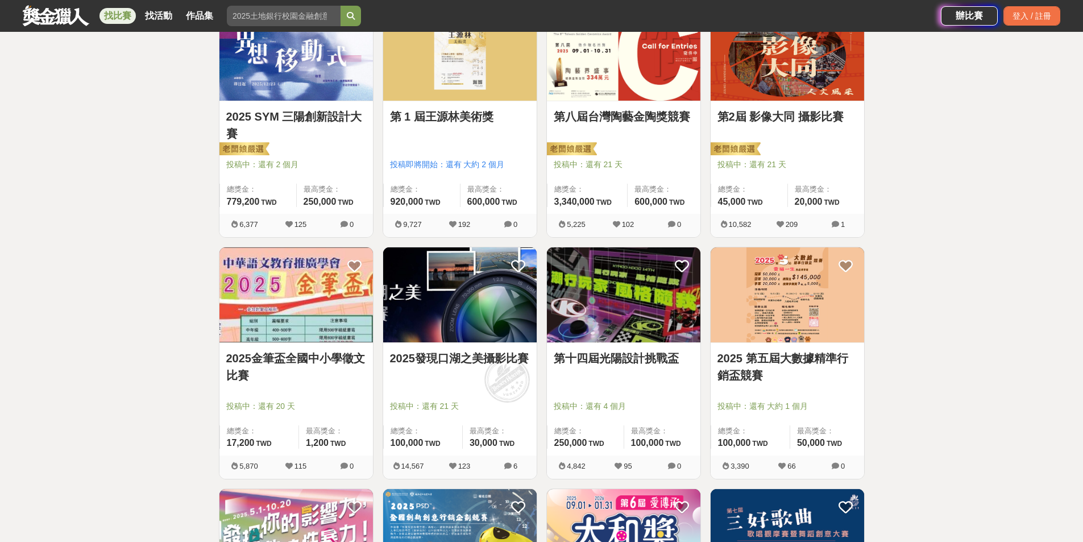 This screenshot has height=542, width=1083. I want to click on a: 找比賽, so click(118, 16).